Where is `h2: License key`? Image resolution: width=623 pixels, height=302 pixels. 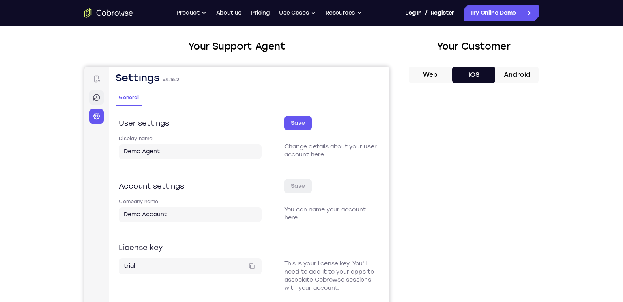
h2: License key is located at coordinates (56, 181).